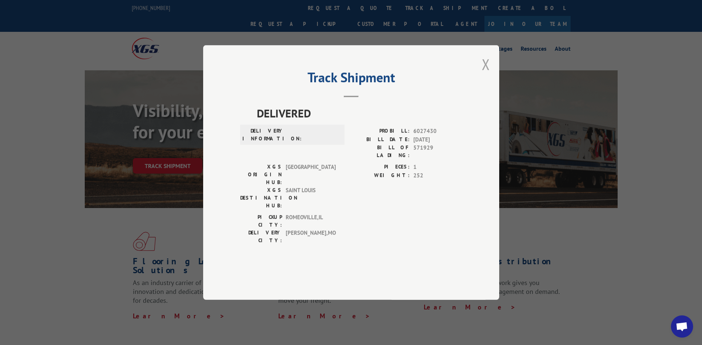 Image resolution: width=702 pixels, height=345 pixels. What do you see at coordinates (380, 151) in the screenshot?
I see `label: BILL OF LADING:` at bounding box center [380, 151].